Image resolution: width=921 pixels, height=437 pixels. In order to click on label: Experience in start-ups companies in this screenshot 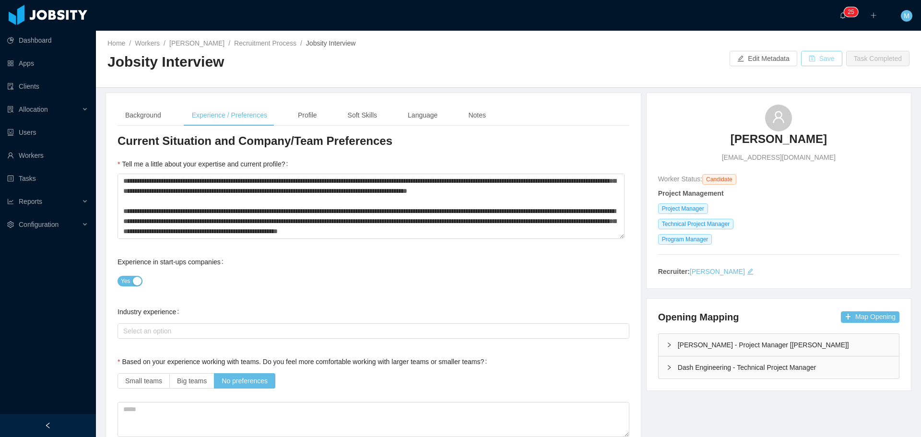, I will do `click(172, 262)`.